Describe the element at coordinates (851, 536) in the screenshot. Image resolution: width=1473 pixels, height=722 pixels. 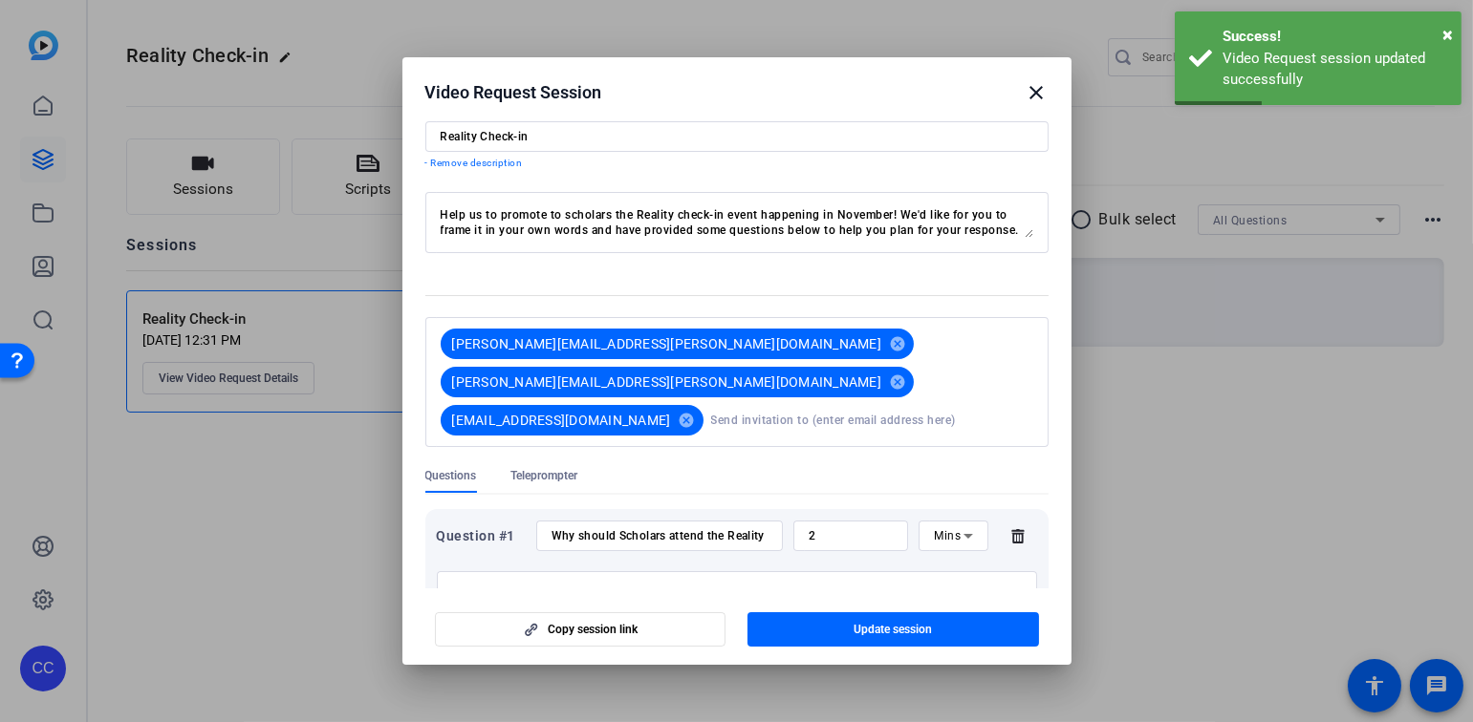
I see `input: Time` at that location.